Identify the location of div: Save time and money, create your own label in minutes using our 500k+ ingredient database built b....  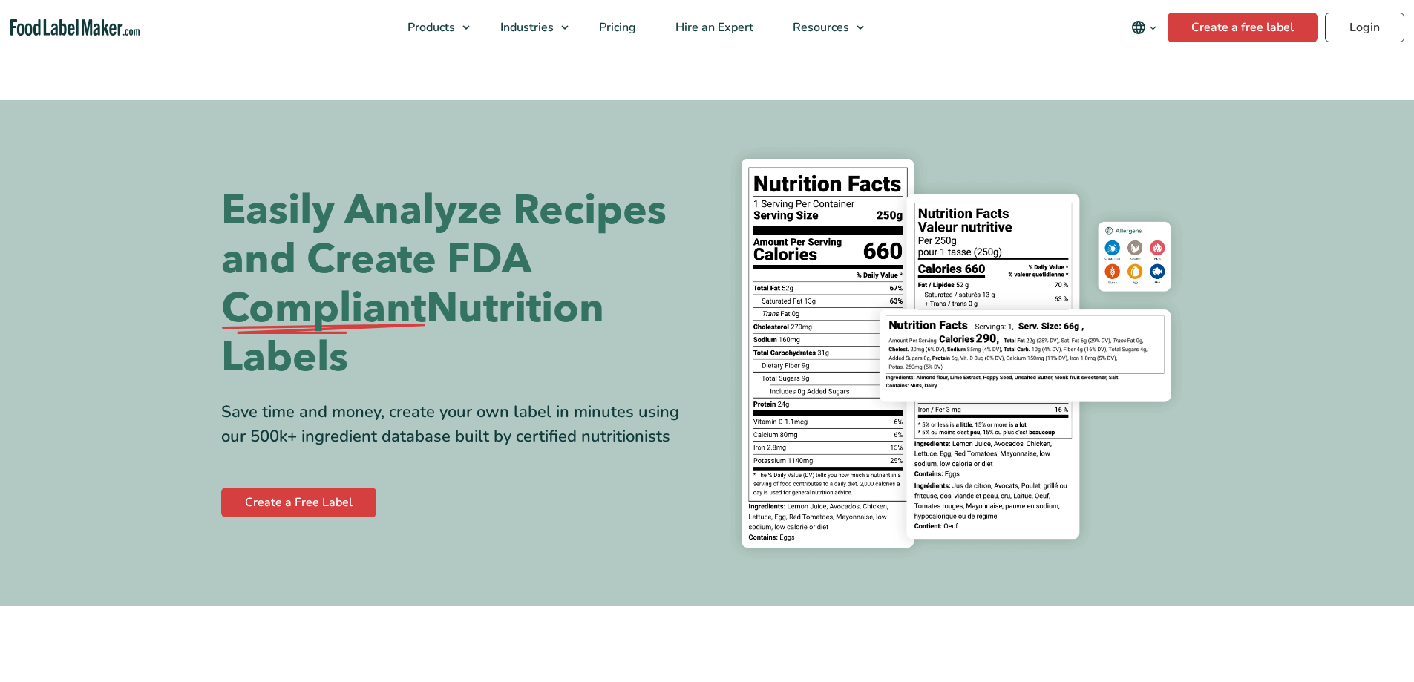
(459, 424).